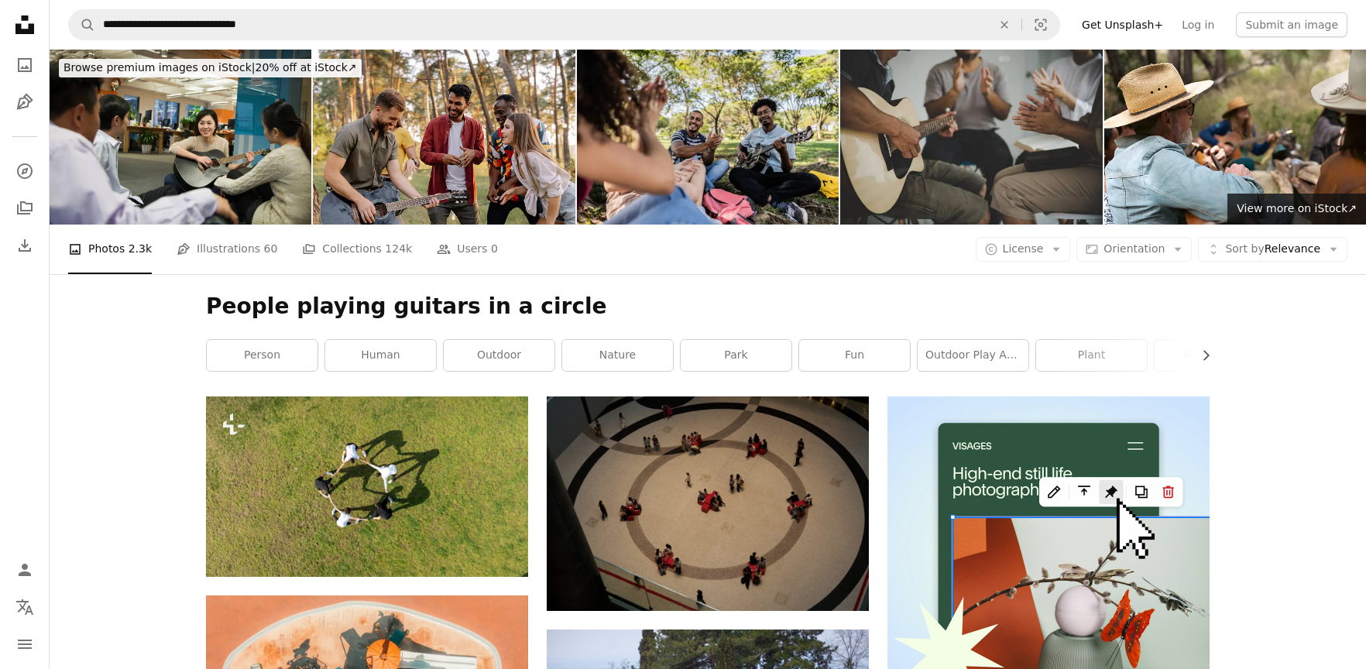  I want to click on button: scroll list to the right, so click(1200, 355).